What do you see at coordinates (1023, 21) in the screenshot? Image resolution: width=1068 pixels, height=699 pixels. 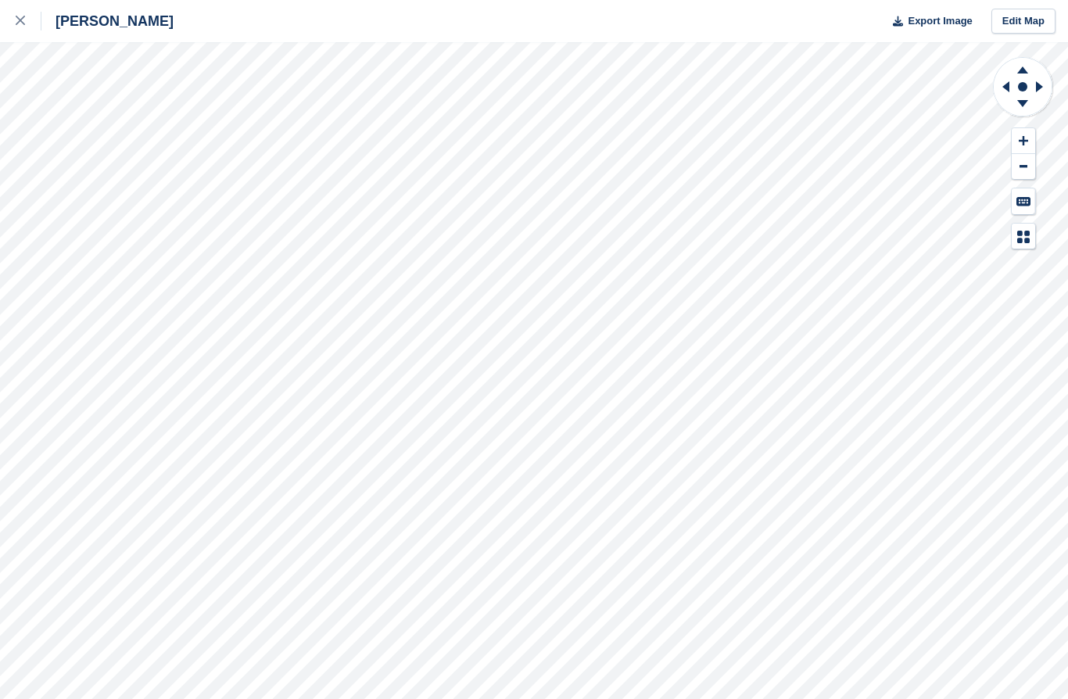 I see `a: Edit Map` at bounding box center [1023, 21].